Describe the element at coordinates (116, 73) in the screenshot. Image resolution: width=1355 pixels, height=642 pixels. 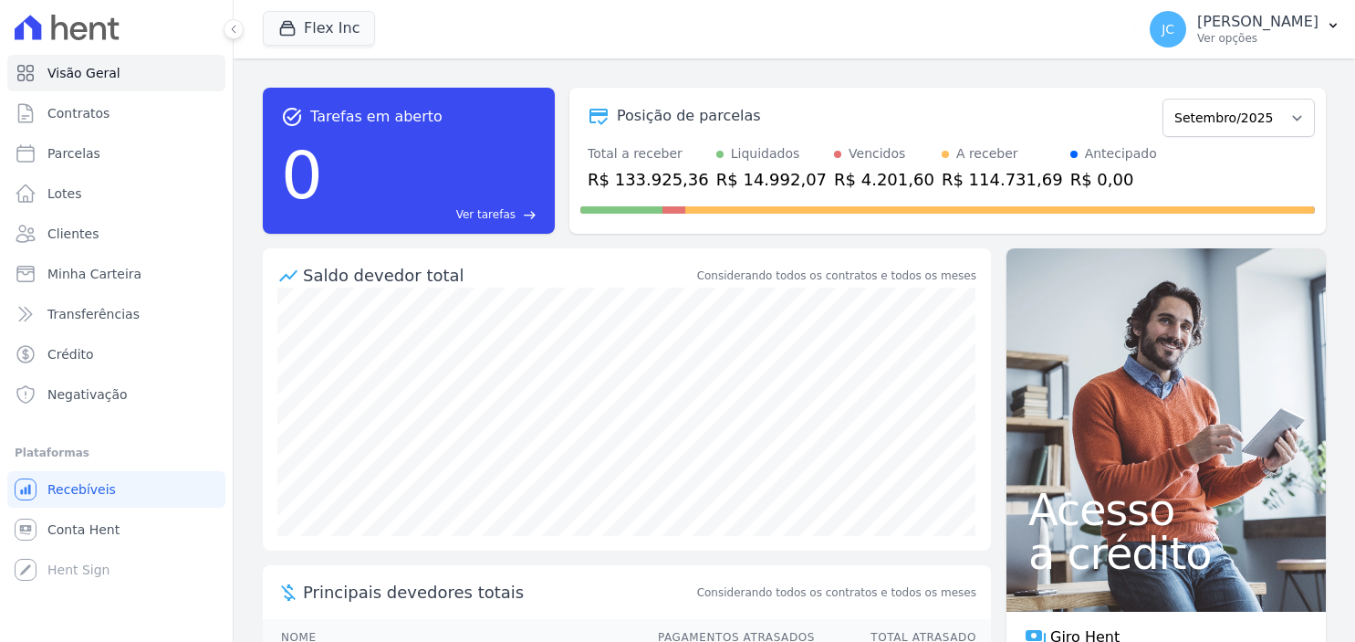
I see `a: Visão Geral` at that location.